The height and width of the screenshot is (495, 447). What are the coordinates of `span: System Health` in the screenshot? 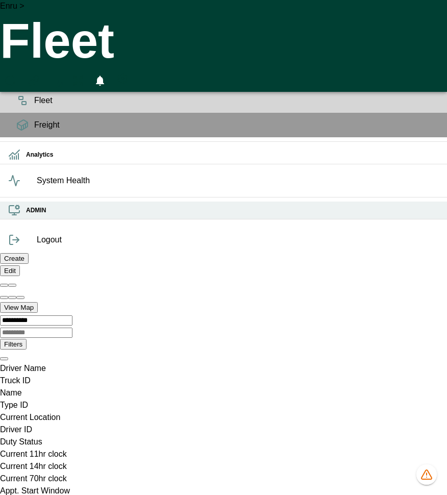 It's located at (238, 181).